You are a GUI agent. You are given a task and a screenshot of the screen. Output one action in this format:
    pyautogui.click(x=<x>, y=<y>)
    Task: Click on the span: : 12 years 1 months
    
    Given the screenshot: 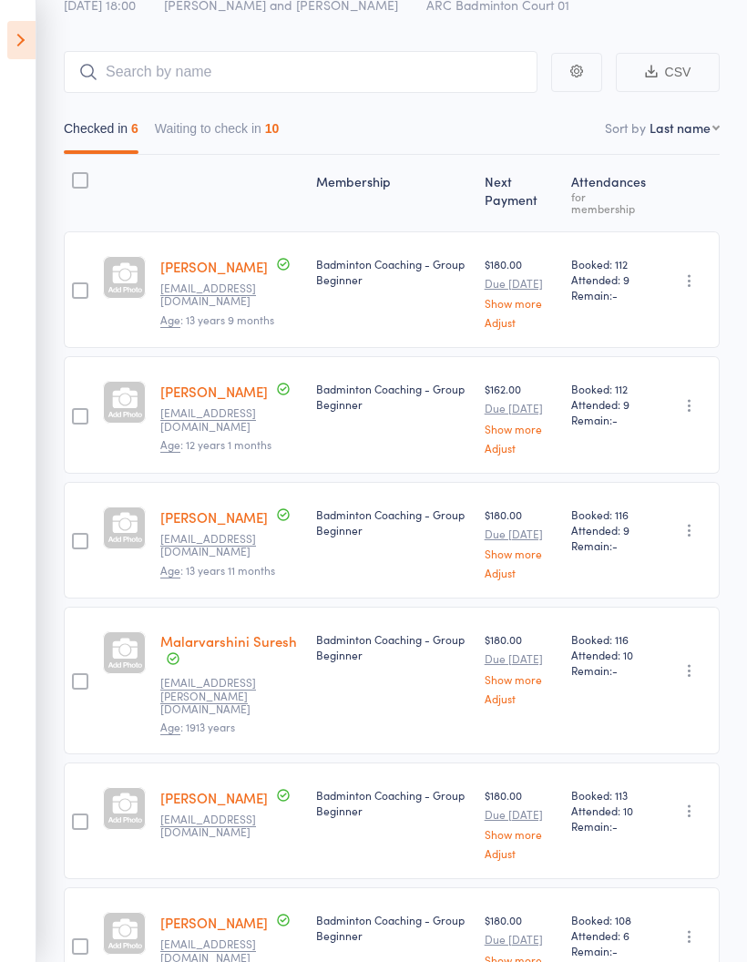 What is the action you would take?
    pyautogui.click(x=216, y=445)
    